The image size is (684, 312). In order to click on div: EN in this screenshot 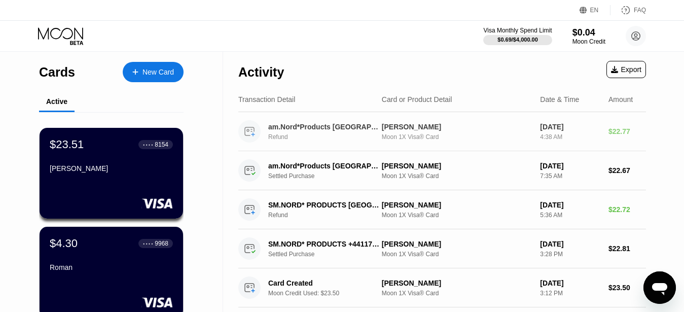, I will do `click(595, 10)`.